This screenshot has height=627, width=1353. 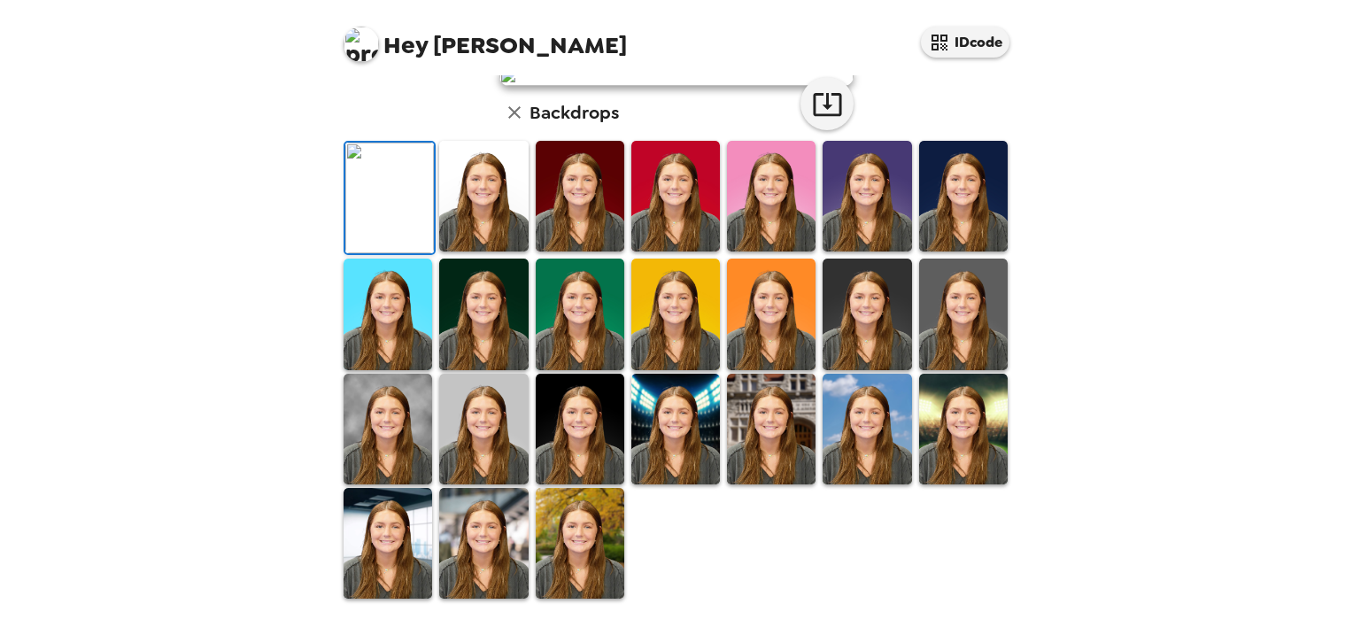 I want to click on span: Hey, so click(x=406, y=45).